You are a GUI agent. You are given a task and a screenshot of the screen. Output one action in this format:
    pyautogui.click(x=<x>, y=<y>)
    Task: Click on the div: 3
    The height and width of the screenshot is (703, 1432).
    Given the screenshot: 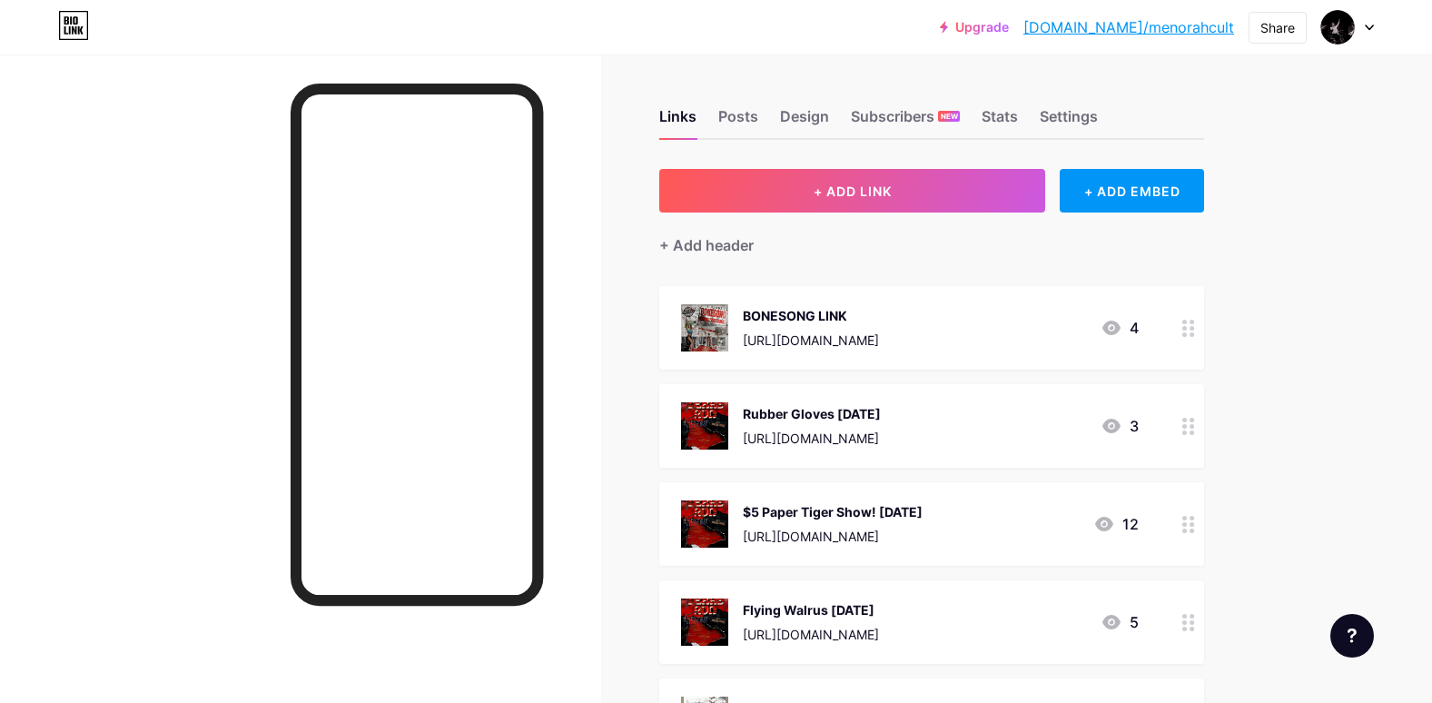 What is the action you would take?
    pyautogui.click(x=1120, y=426)
    